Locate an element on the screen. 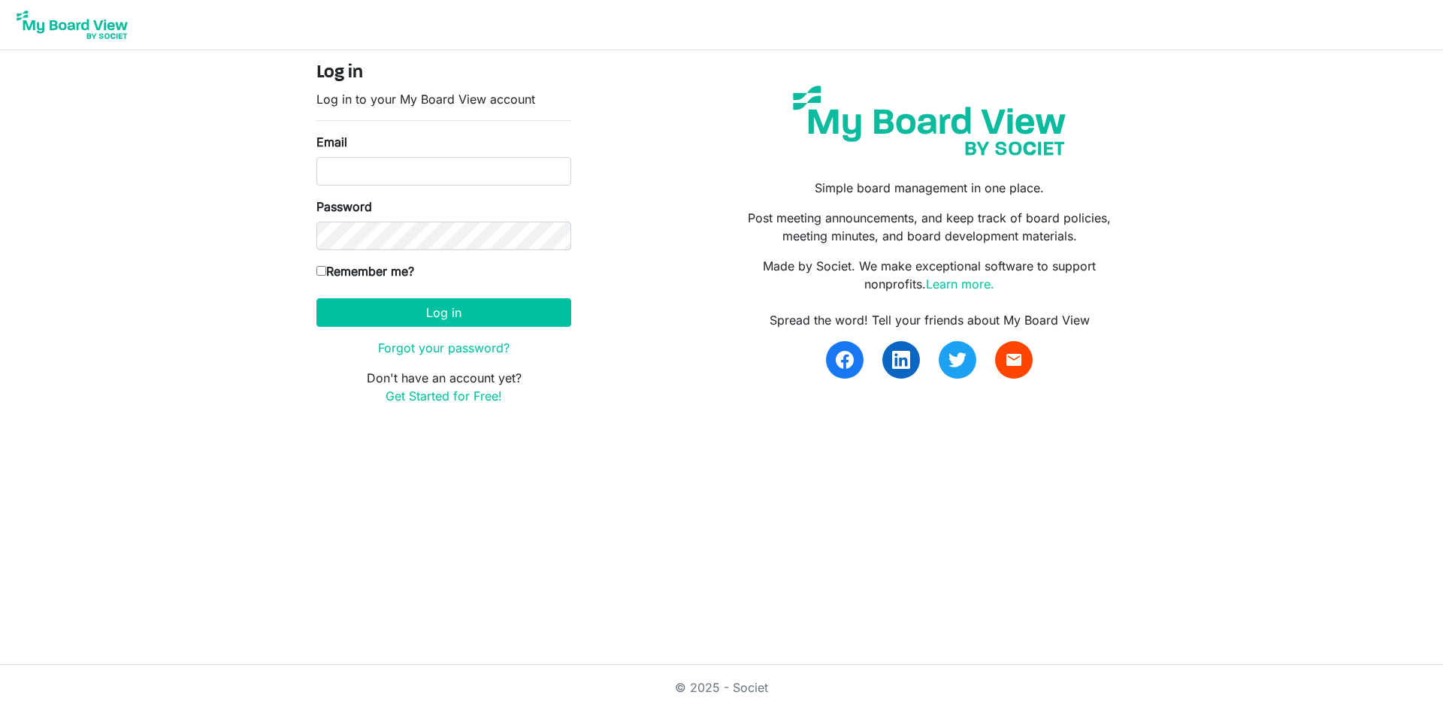  p: Post meeting announcements, and keep track of board policies, meeting minutes, and board developm... is located at coordinates (930, 227).